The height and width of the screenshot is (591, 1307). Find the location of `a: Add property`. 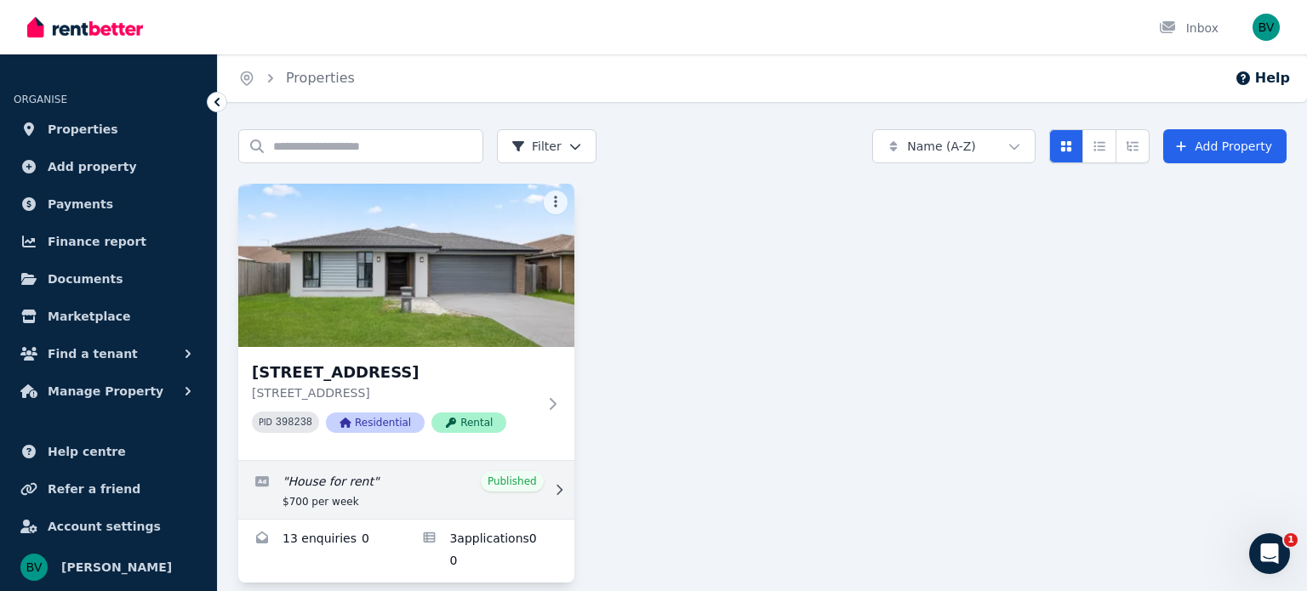

a: Add property is located at coordinates (108, 167).